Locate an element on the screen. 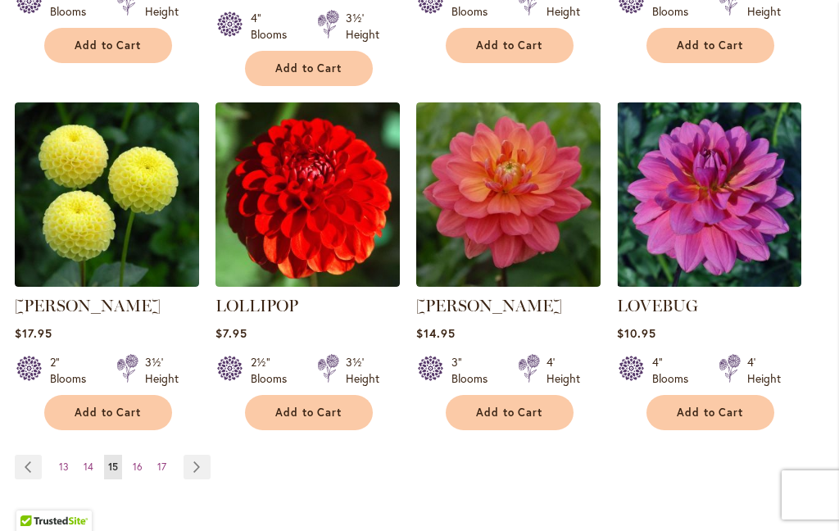 Image resolution: width=839 pixels, height=531 pixels. a: 13 is located at coordinates (64, 467).